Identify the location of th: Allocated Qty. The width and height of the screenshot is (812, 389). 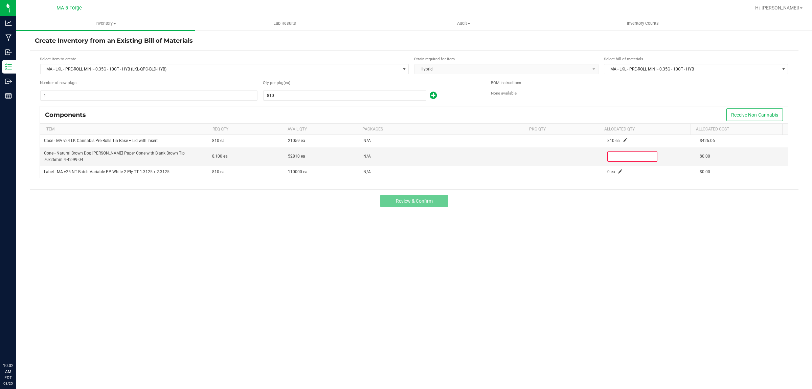
(645, 129).